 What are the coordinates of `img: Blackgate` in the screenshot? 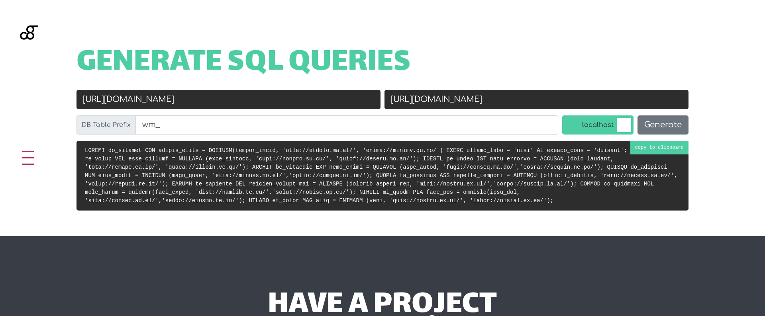 It's located at (29, 55).